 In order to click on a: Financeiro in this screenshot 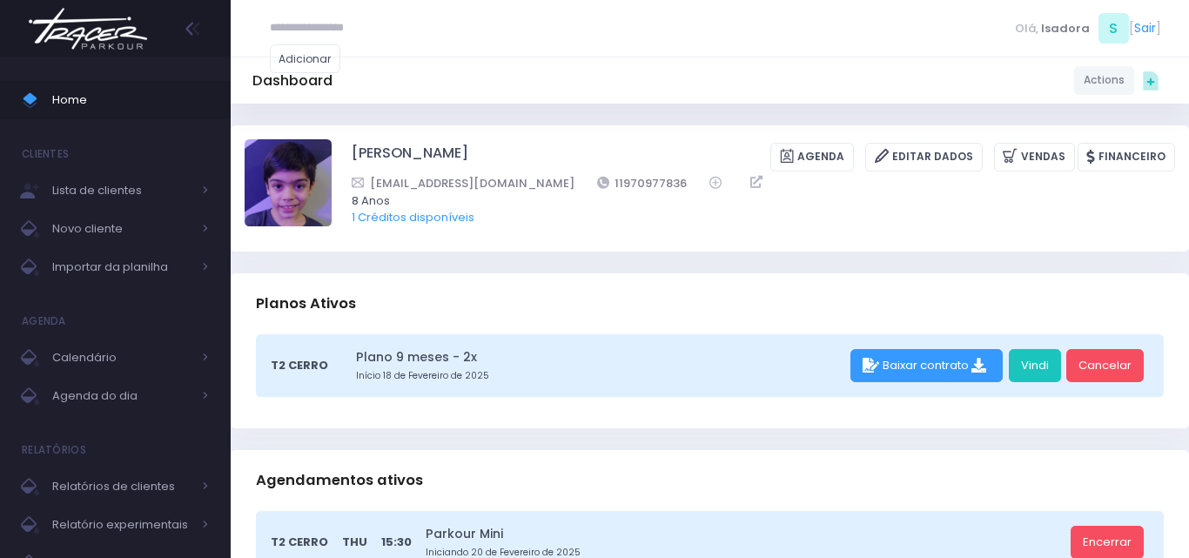, I will do `click(1126, 157)`.